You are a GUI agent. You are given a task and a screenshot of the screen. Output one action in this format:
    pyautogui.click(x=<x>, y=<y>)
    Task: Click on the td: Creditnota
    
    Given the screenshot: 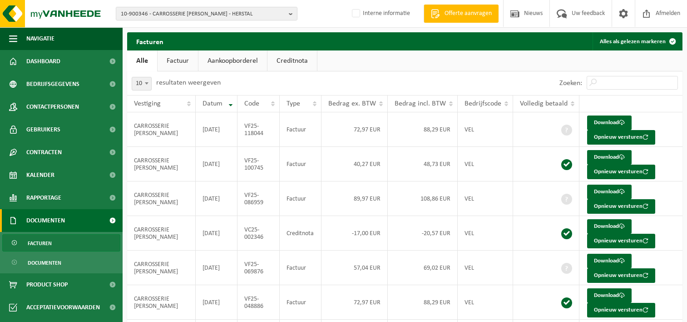 What is the action you would take?
    pyautogui.click(x=300, y=233)
    